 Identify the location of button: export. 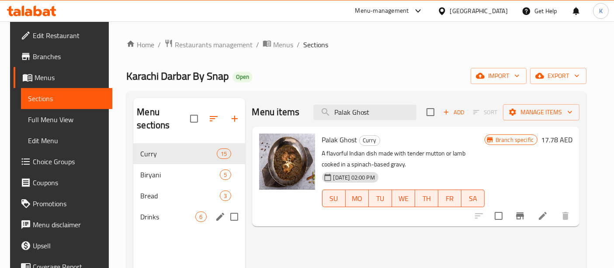
(558, 76).